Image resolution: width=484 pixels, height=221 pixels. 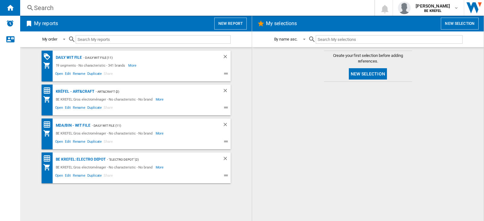 I want to click on input: Search My reports, so click(x=153, y=39).